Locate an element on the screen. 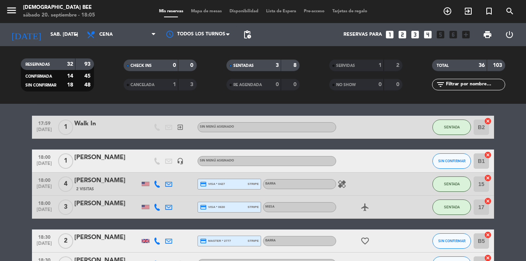  span: Reservas para is located at coordinates (363, 35).